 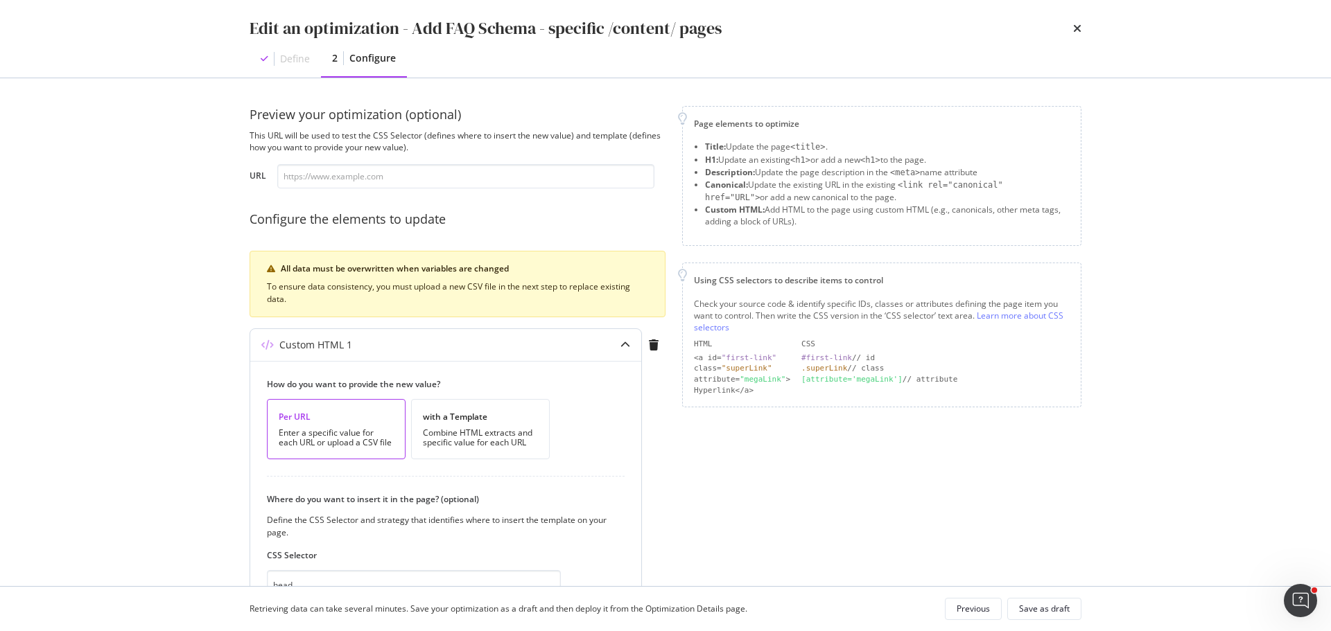 What do you see at coordinates (457, 141) in the screenshot?
I see `div: This URL will be used to test the CSS Selector (defines where to insert the new value) and templa...` at bounding box center [457, 141].